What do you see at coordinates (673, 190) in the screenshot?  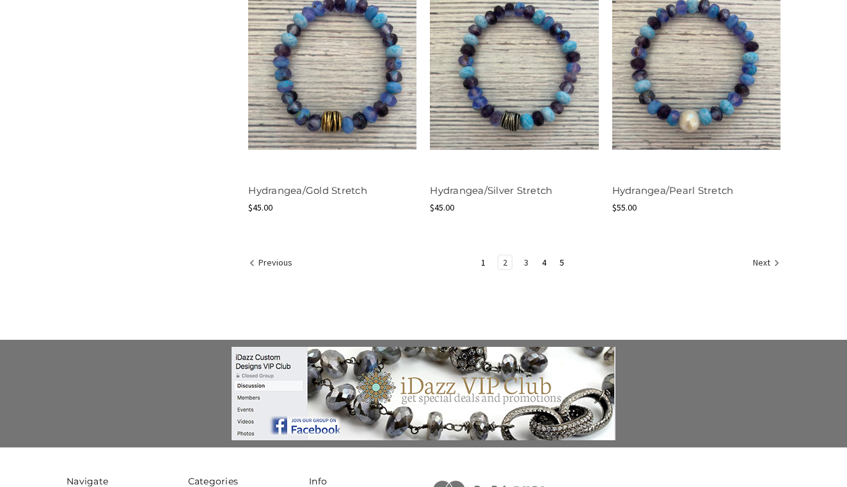 I see `a: Hydrangea/Pearl Stretch` at bounding box center [673, 190].